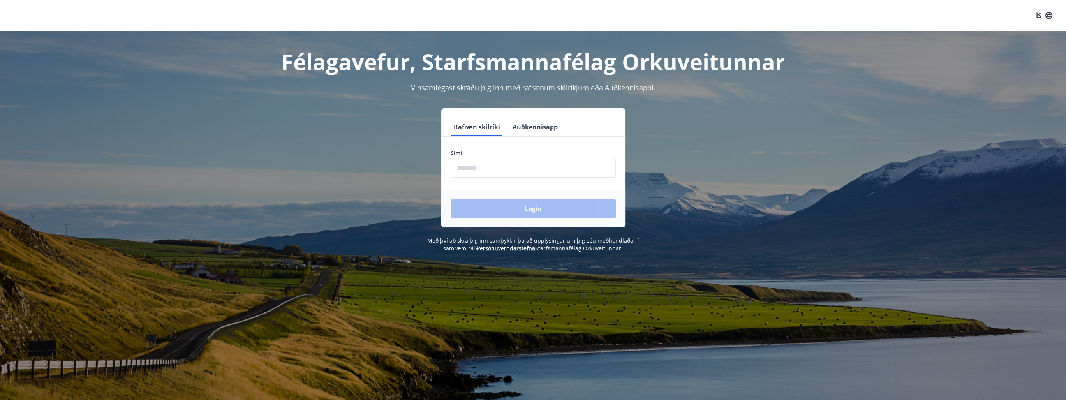 This screenshot has height=400, width=1066. Describe the element at coordinates (1044, 16) in the screenshot. I see `button: ÍS` at that location.